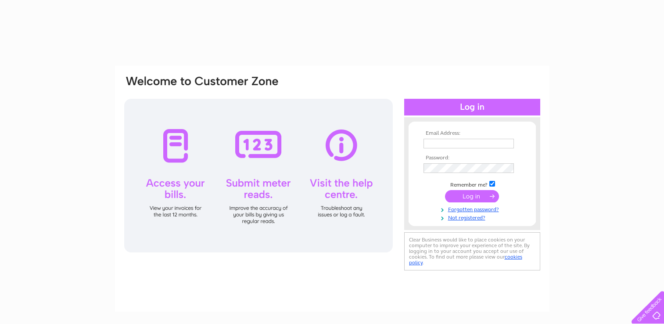  What do you see at coordinates (473, 217) in the screenshot?
I see `a: Not registered?` at bounding box center [473, 217].